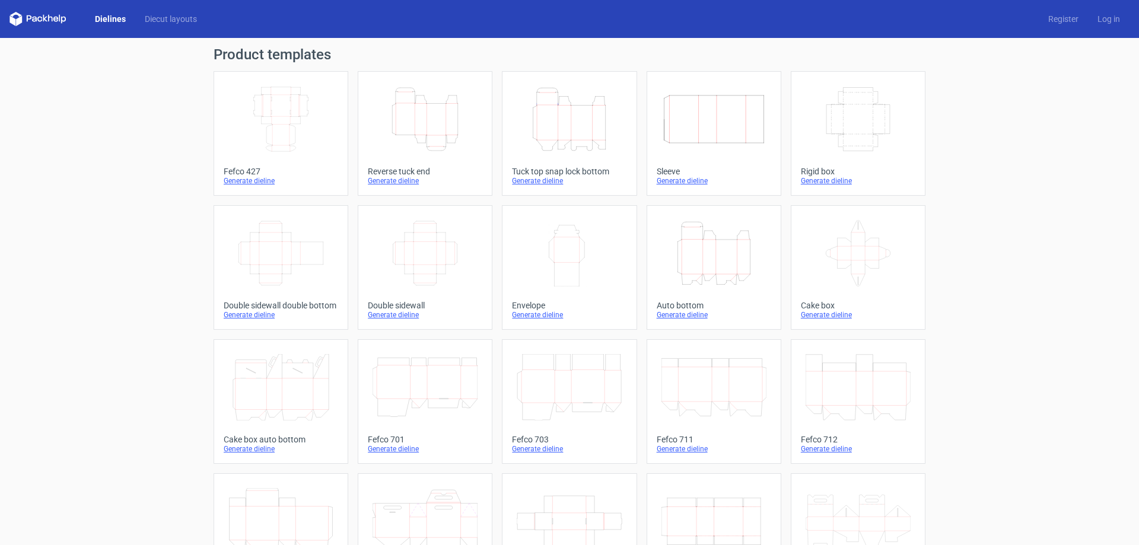  Describe the element at coordinates (714, 133) in the screenshot. I see `a: SleeveGenerate dieline` at that location.